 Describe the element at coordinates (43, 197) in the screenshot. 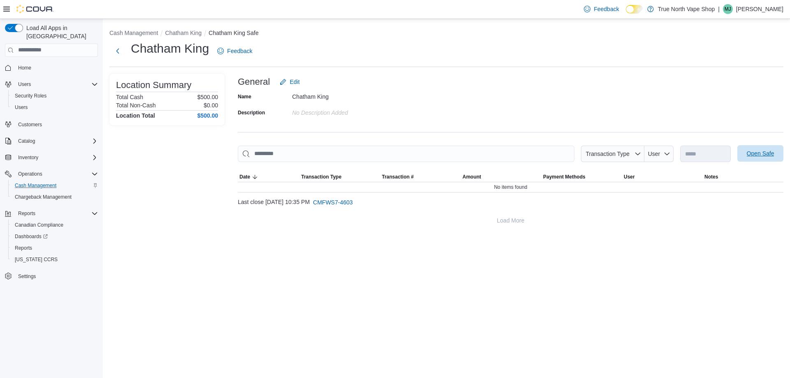

I see `span: Chargeback Management` at that location.